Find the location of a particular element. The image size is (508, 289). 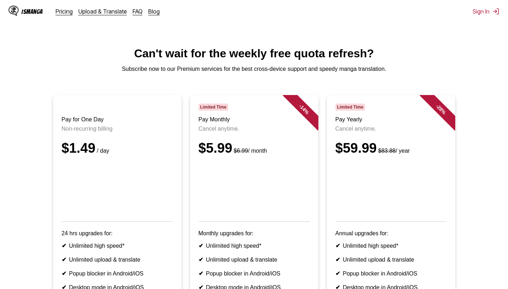

p: Monthly upgrades for: is located at coordinates (254, 234).